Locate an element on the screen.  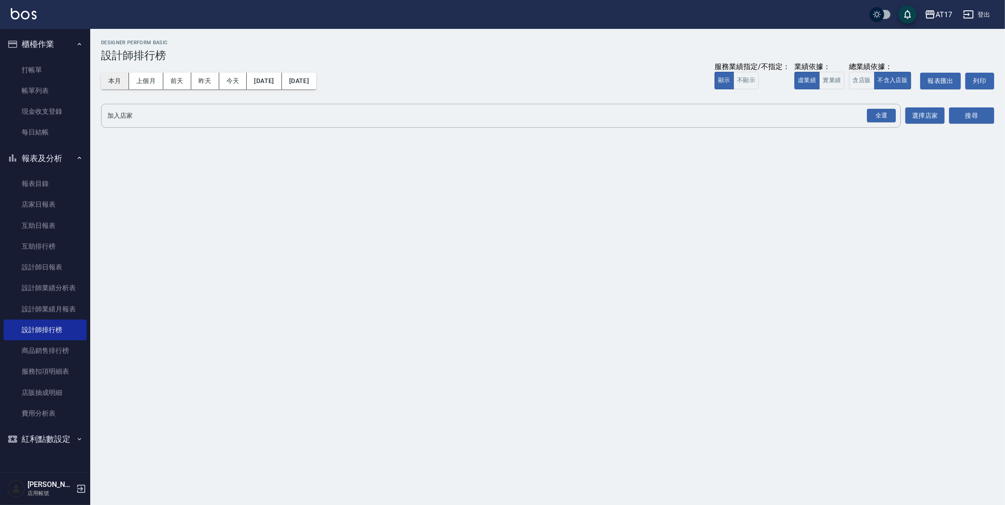
a: 設計師業績分析表 is located at coordinates (45, 288).